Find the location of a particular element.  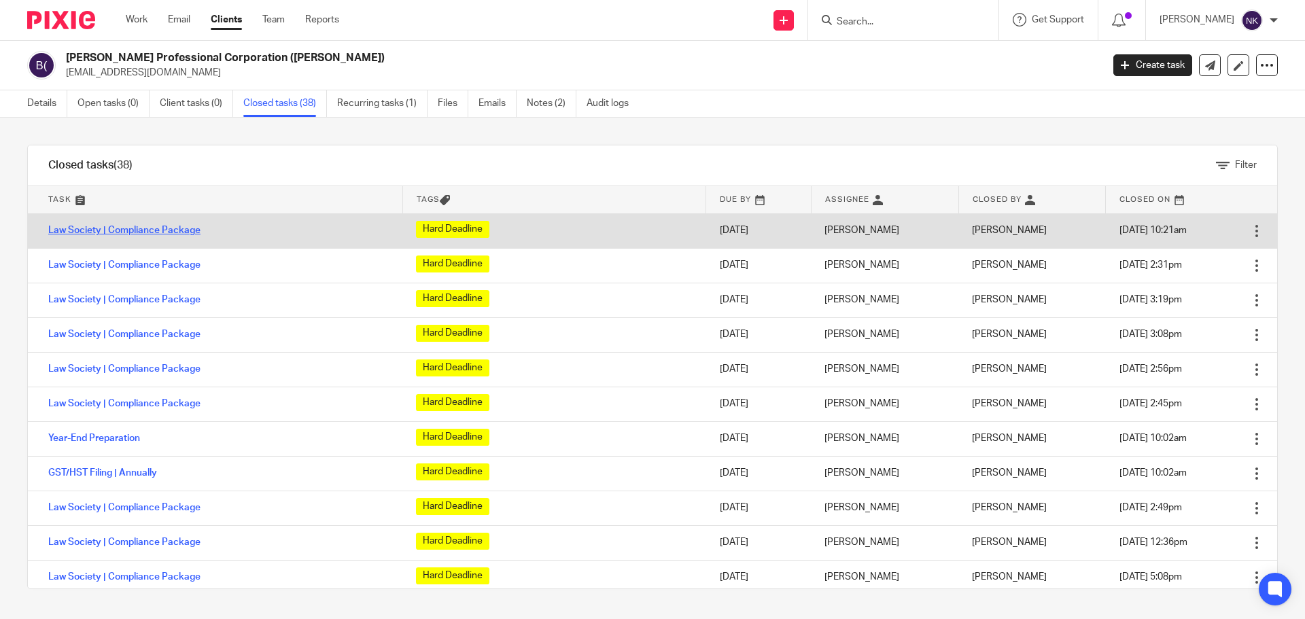

a: Files is located at coordinates (453, 103).